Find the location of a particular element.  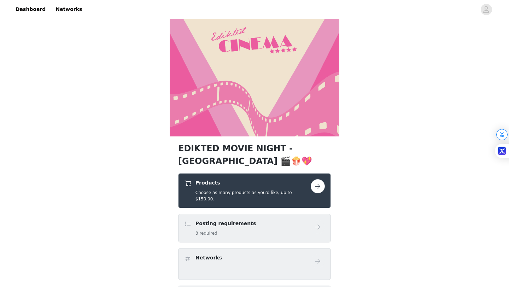

h4: Networks is located at coordinates (208, 258).